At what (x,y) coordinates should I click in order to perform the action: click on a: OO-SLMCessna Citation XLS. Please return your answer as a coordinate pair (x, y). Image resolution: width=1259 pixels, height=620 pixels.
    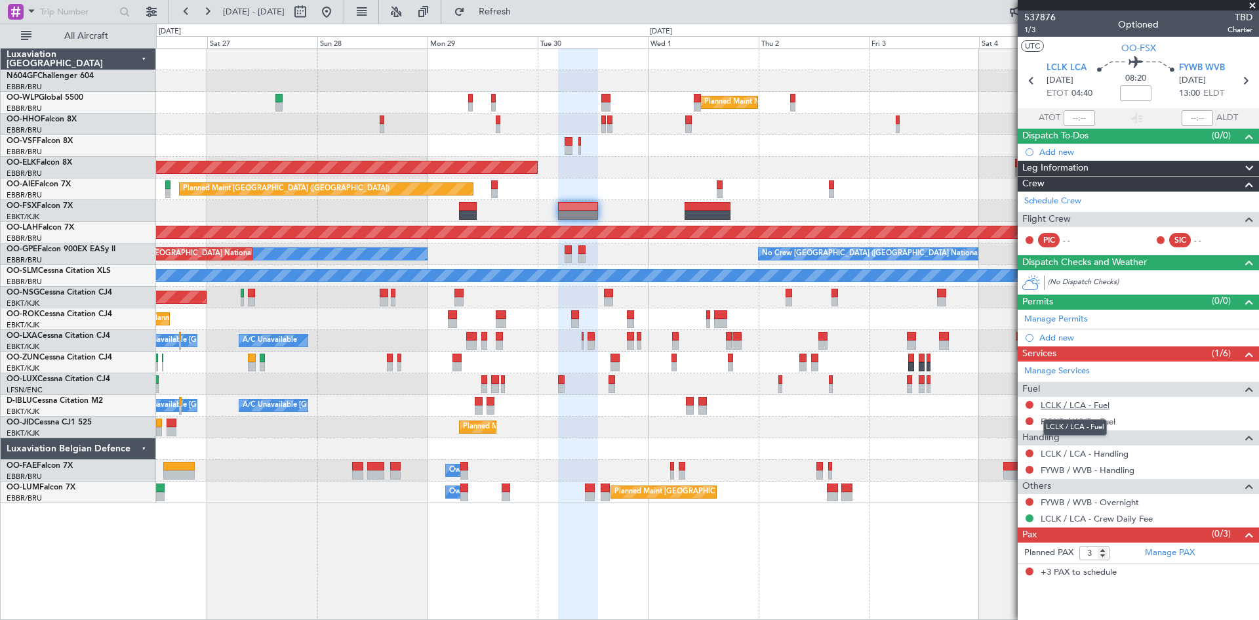
    Looking at the image, I should click on (58, 271).